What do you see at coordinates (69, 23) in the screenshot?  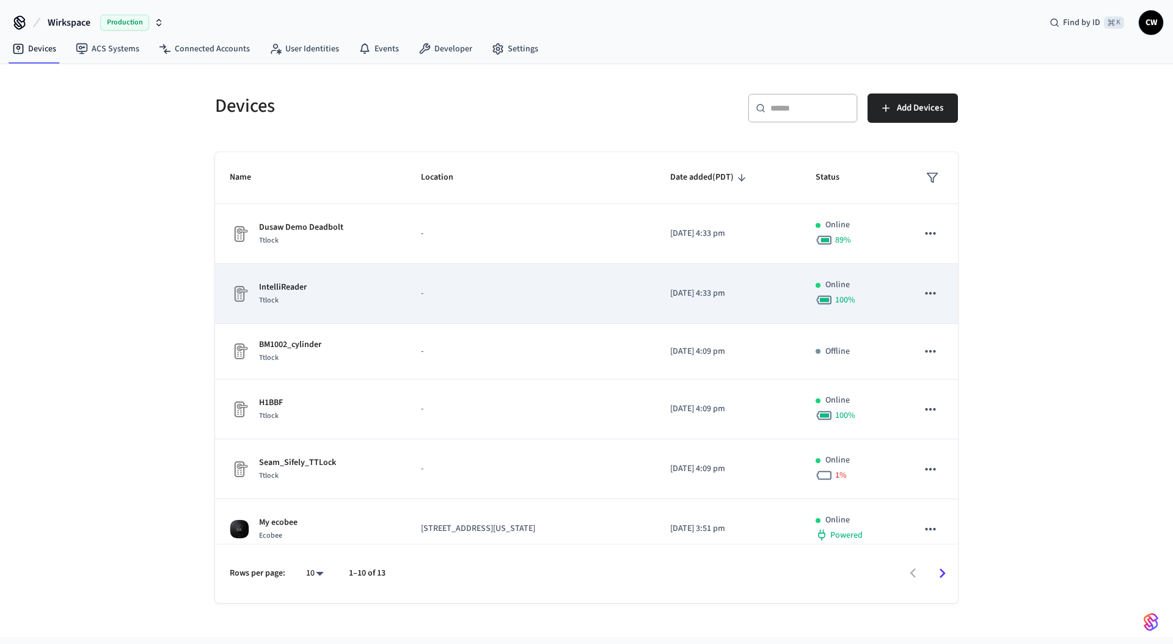 I see `span: Wirkspace` at bounding box center [69, 23].